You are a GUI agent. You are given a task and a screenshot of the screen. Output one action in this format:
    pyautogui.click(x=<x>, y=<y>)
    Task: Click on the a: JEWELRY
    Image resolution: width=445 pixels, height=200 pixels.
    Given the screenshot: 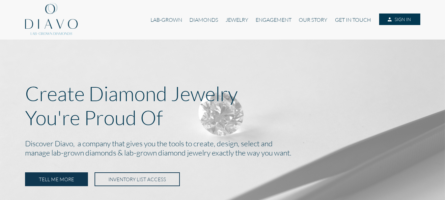 What is the action you would take?
    pyautogui.click(x=237, y=20)
    